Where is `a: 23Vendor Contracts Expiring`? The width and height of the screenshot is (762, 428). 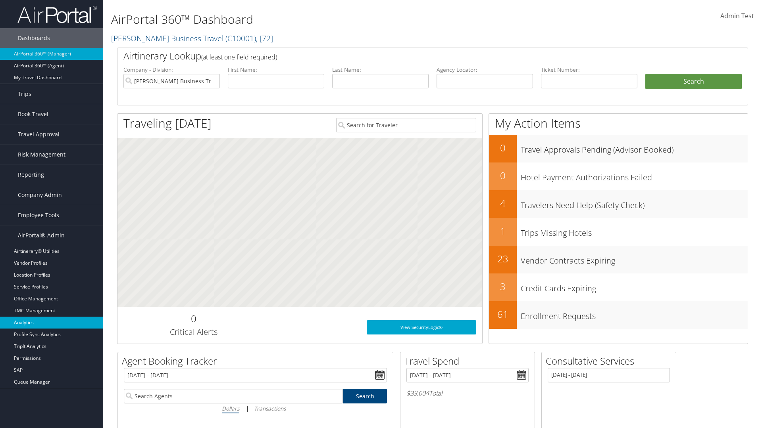 a: 23Vendor Contracts Expiring is located at coordinates (618, 260).